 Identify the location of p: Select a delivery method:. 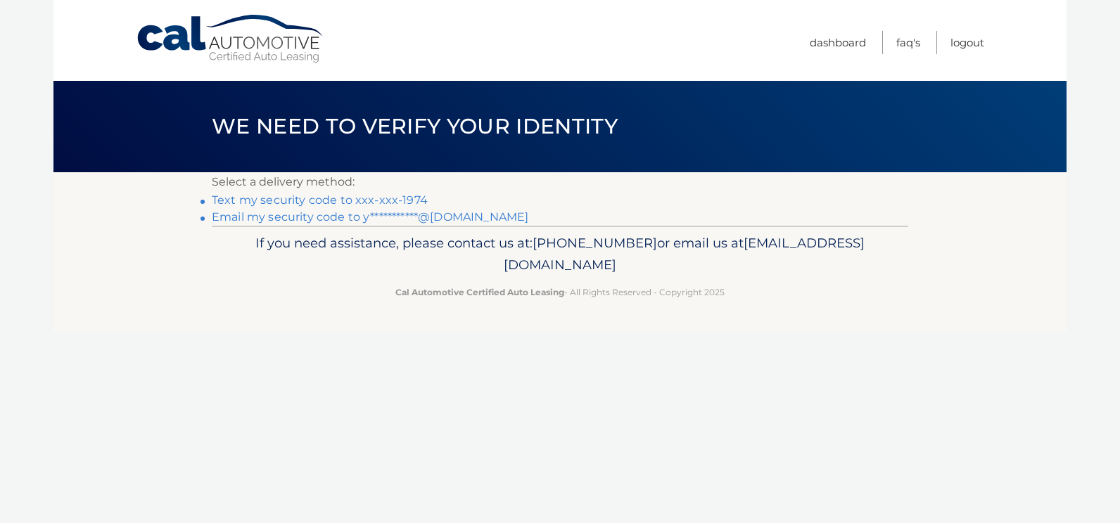
(560, 182).